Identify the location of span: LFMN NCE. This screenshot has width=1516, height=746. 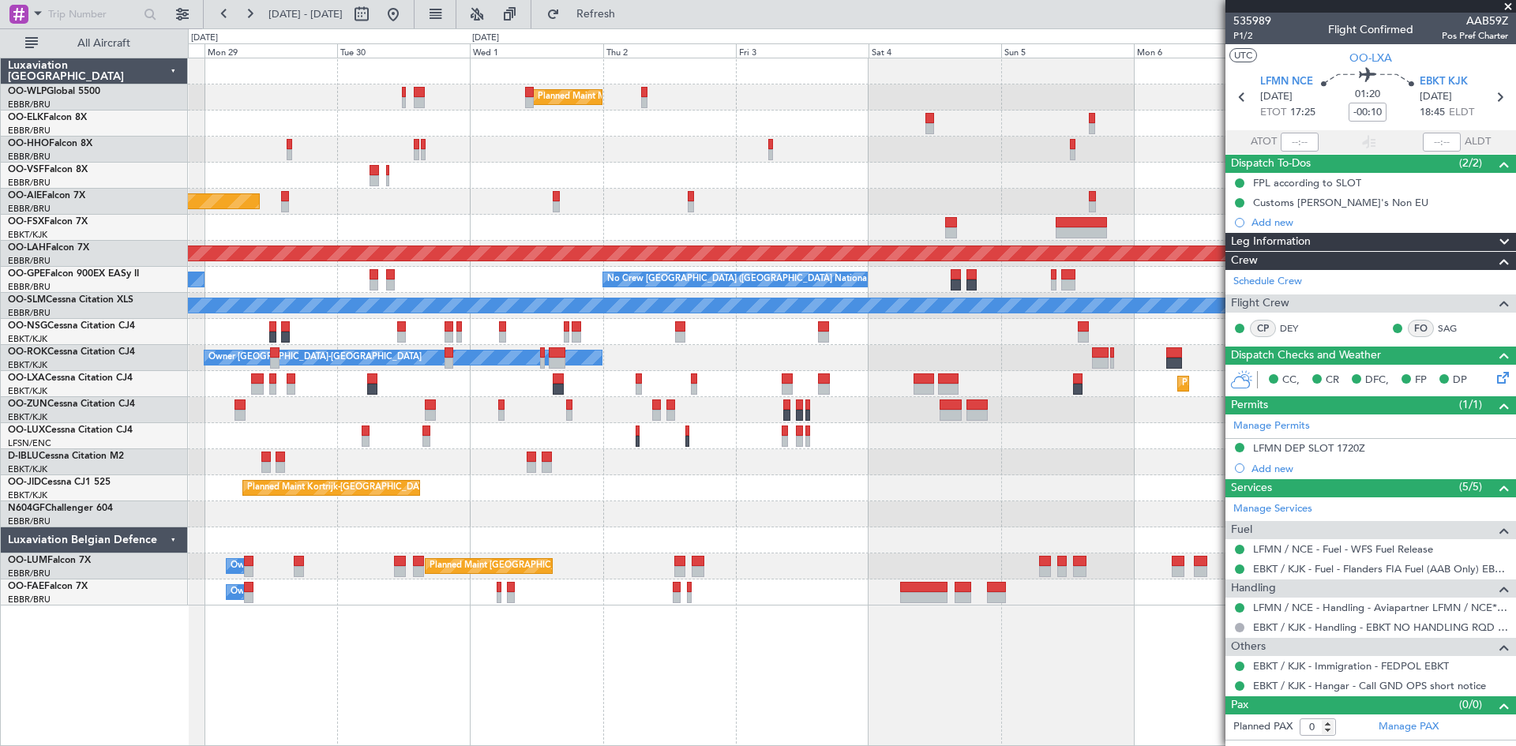
(1287, 82).